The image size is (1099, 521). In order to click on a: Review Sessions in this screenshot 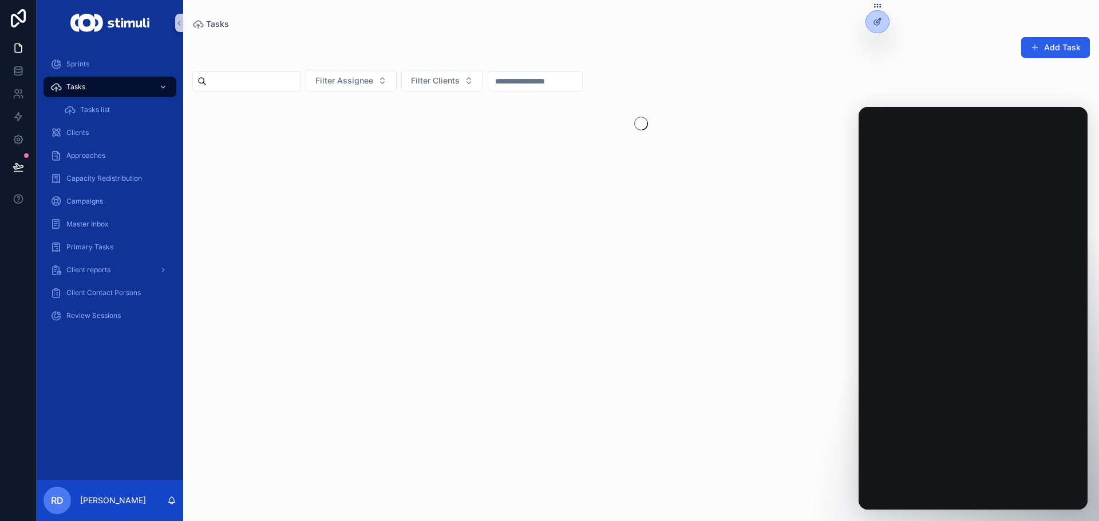, I will do `click(110, 316)`.